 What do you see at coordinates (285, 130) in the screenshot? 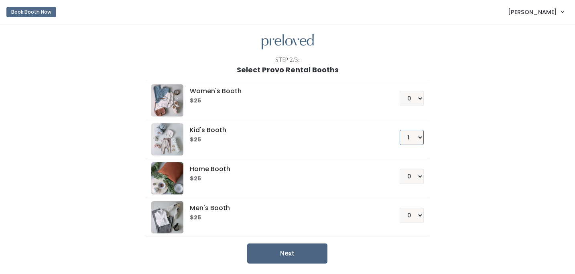
I see `h5: Kid's Booth` at bounding box center [285, 130].